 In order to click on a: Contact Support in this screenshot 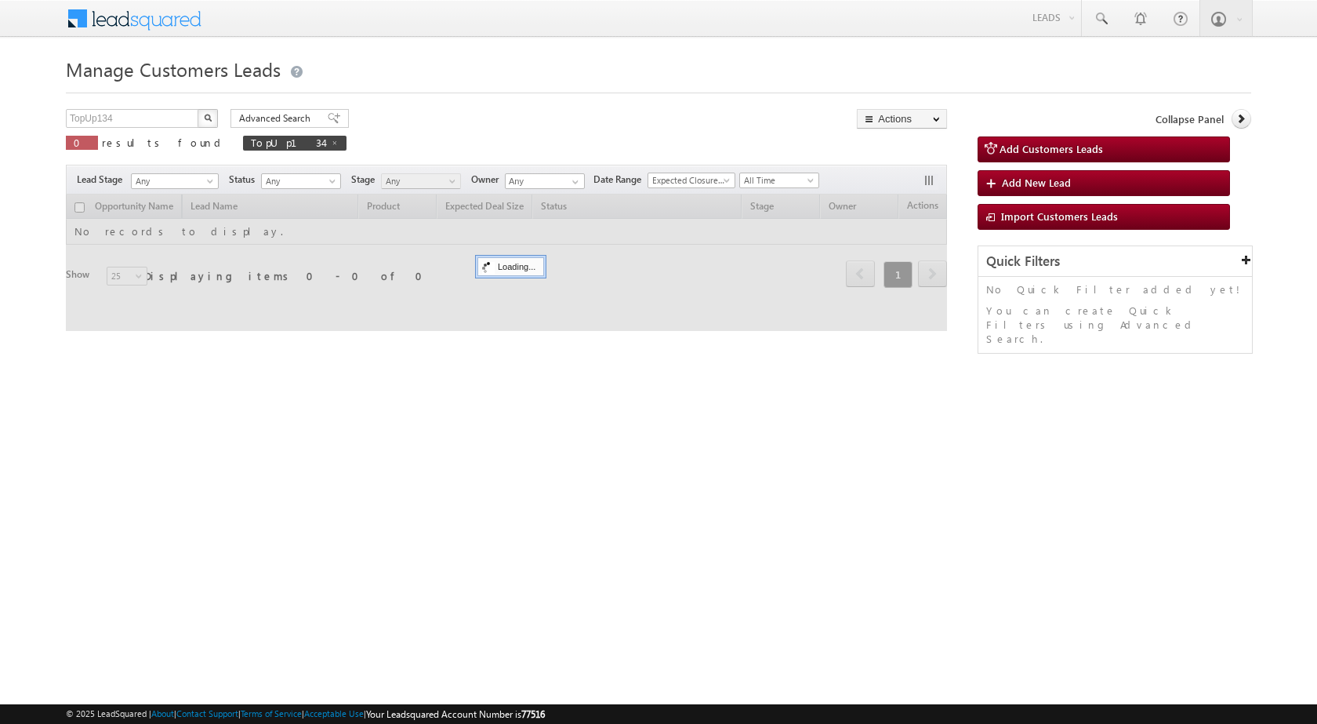, I will do `click(207, 713)`.